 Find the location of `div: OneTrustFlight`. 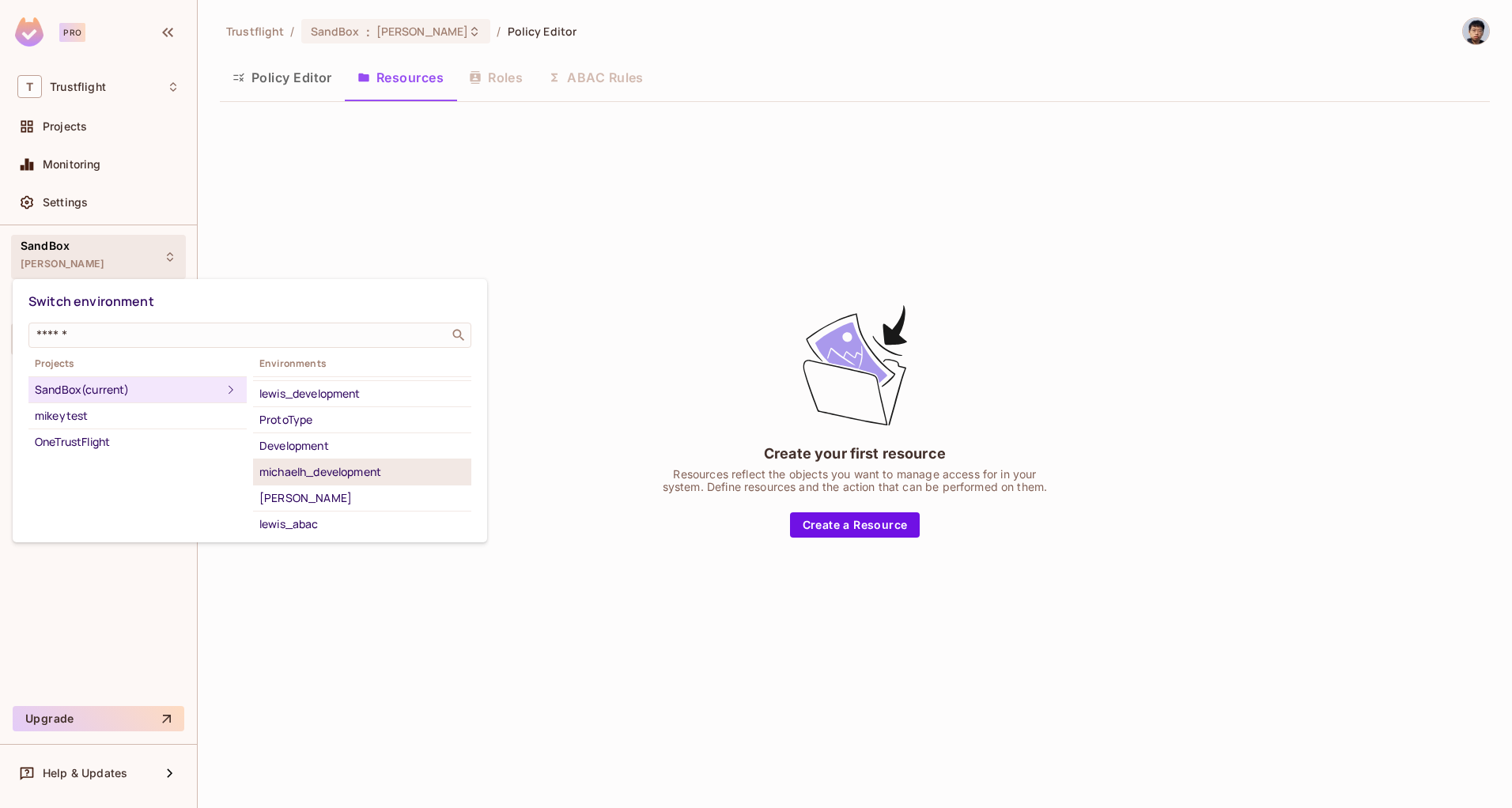

div: OneTrustFlight is located at coordinates (137, 441).